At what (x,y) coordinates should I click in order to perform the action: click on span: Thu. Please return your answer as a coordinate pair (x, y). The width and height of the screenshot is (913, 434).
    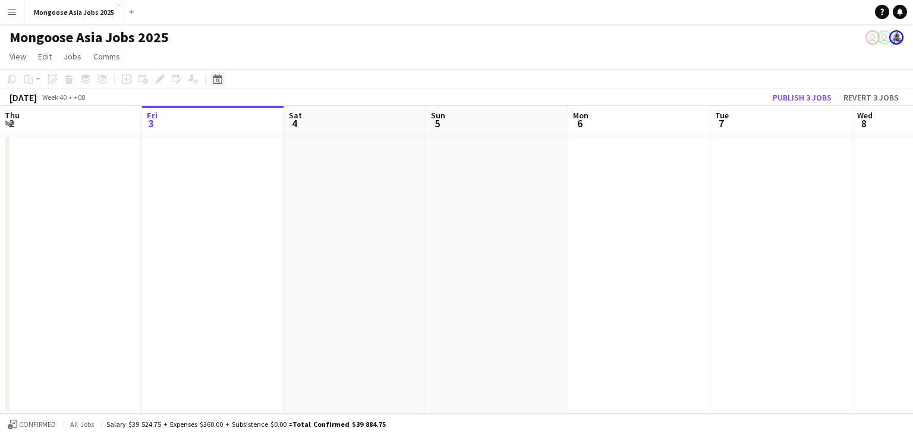
    Looking at the image, I should click on (12, 115).